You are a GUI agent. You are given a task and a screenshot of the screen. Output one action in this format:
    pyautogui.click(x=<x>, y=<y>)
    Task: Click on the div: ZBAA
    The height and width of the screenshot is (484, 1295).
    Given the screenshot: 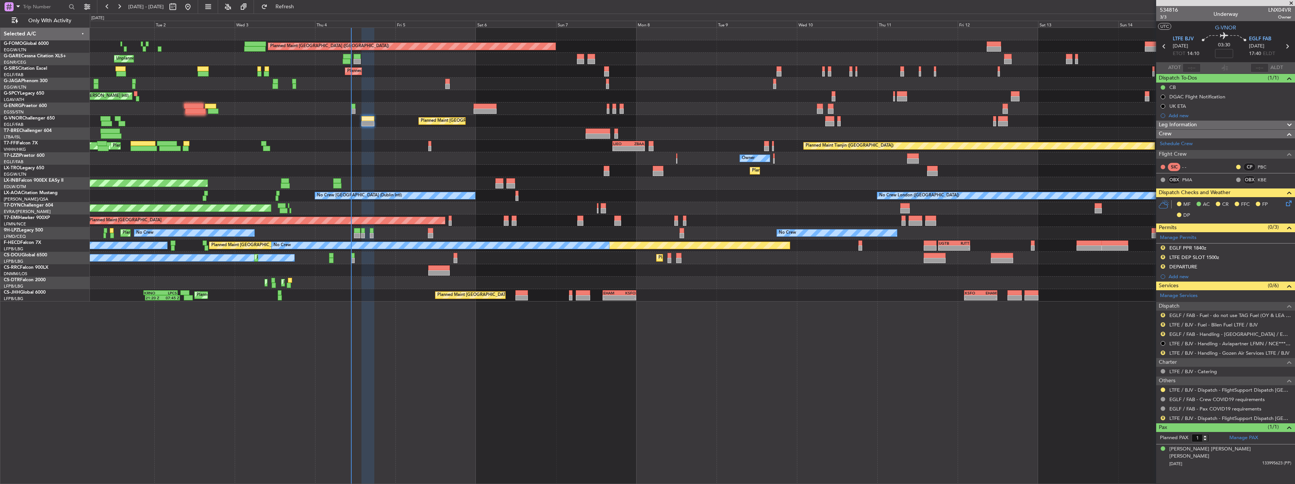 What is the action you would take?
    pyautogui.click(x=636, y=144)
    